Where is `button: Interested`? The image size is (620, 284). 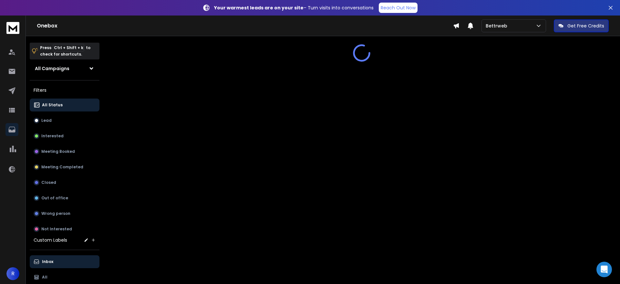
button: Interested is located at coordinates (65, 136).